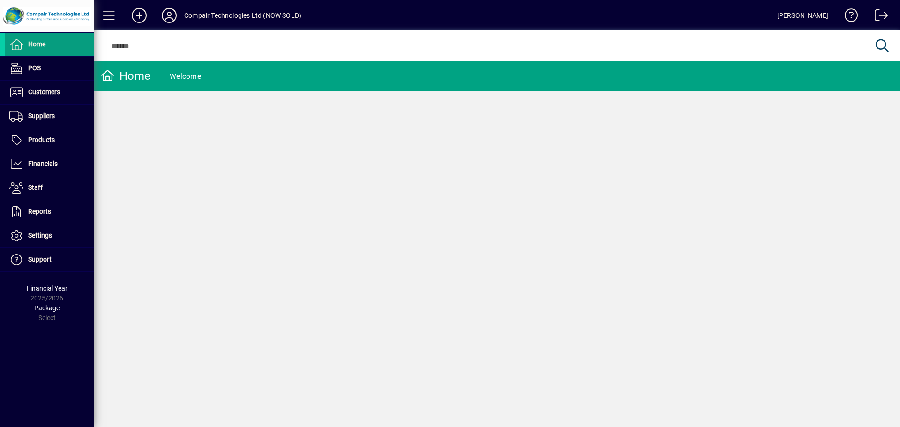  Describe the element at coordinates (47, 308) in the screenshot. I see `span: Package` at that location.